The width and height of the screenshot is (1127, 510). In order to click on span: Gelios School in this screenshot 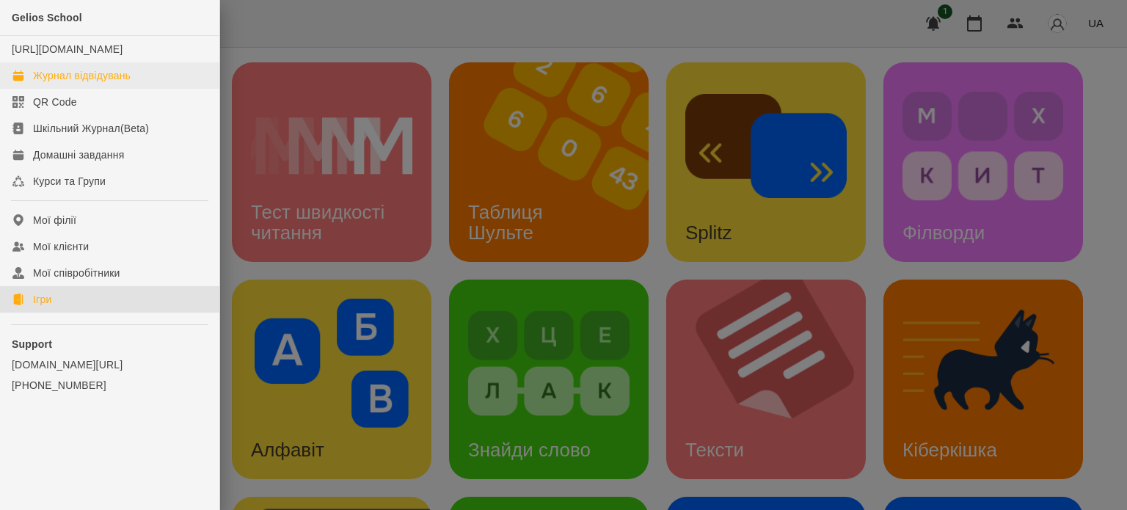, I will do `click(47, 18)`.